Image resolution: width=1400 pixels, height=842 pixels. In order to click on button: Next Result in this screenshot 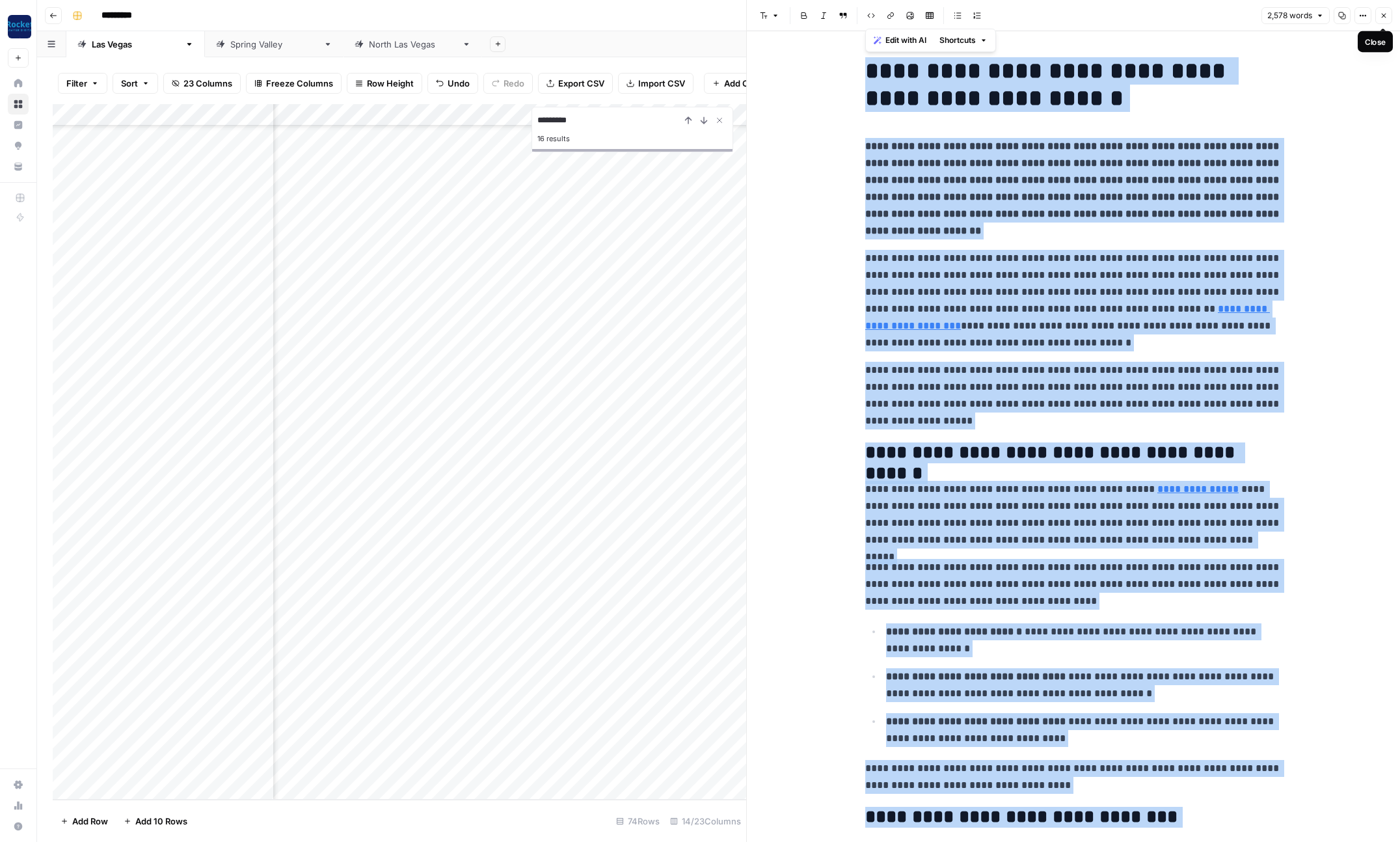, I will do `click(704, 120)`.